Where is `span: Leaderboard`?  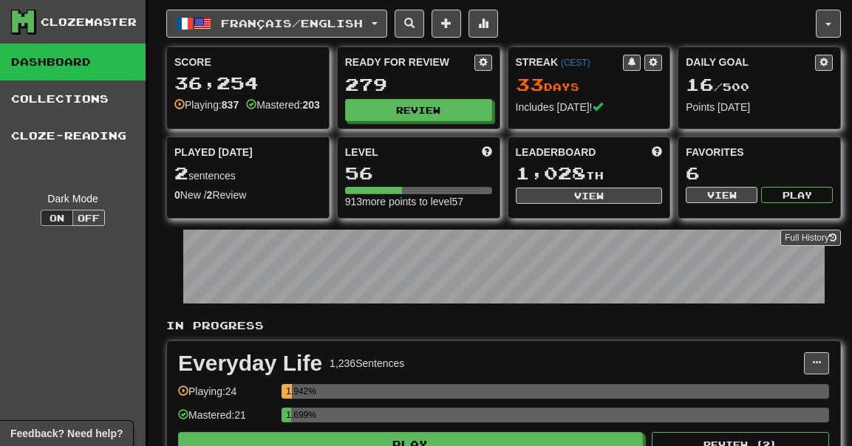
span: Leaderboard is located at coordinates (556, 152).